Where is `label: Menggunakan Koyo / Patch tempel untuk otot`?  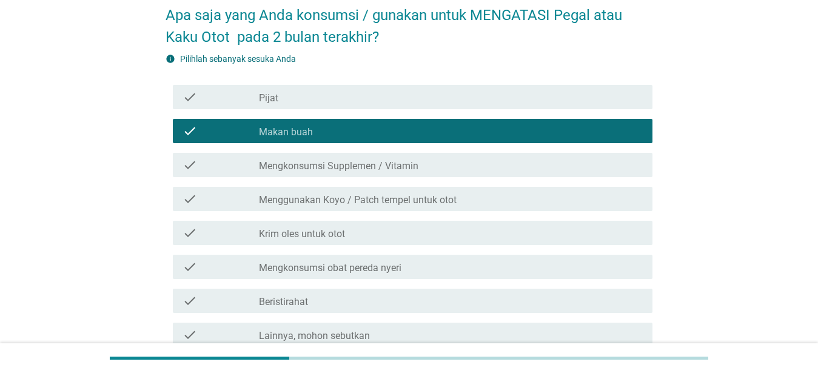
label: Menggunakan Koyo / Patch tempel untuk otot is located at coordinates (358, 200).